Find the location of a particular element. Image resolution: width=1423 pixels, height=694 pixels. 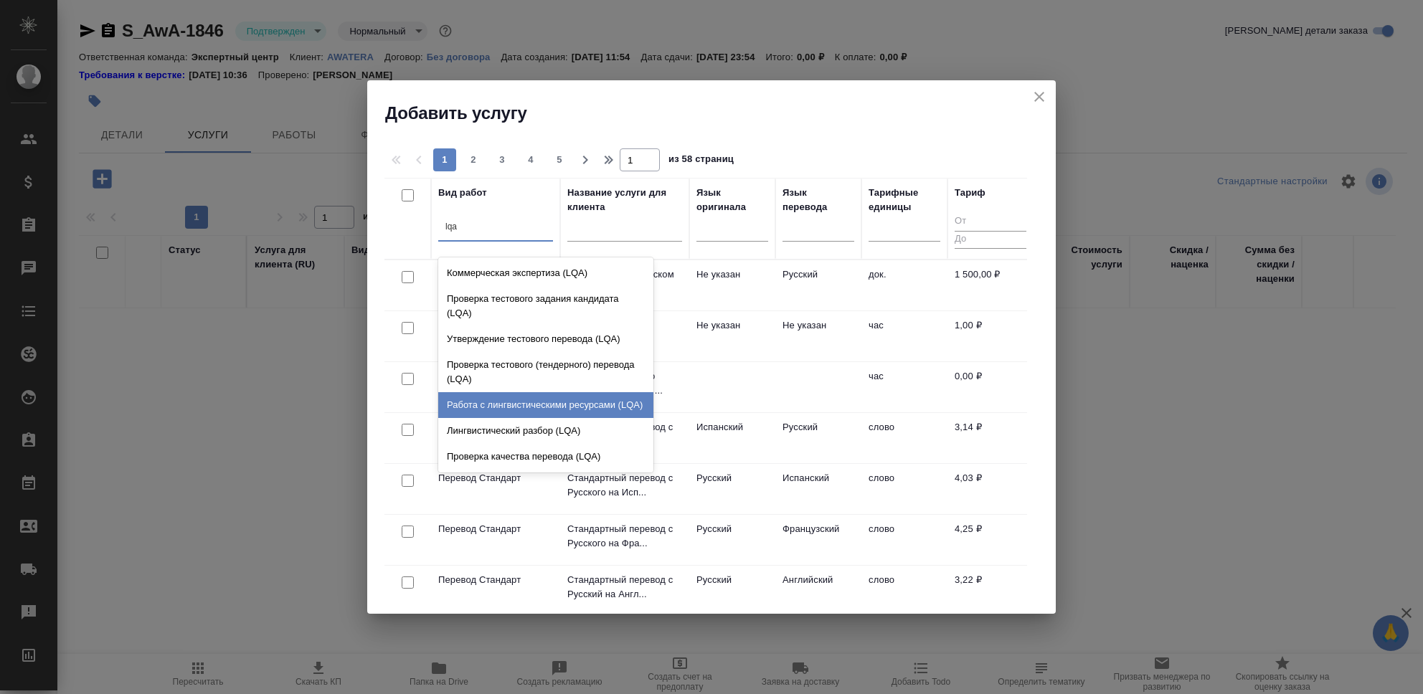

td: 3,22 ₽ is located at coordinates (991, 591).